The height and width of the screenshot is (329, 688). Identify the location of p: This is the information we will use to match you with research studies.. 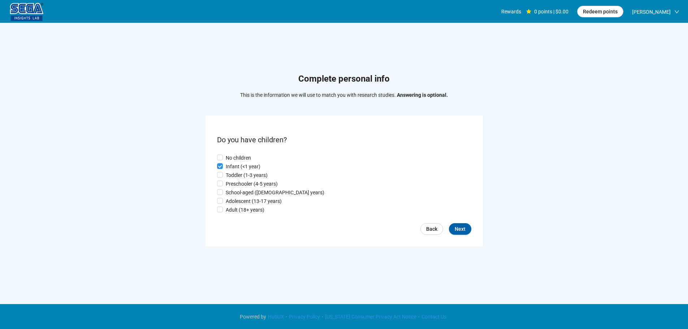
(344, 95).